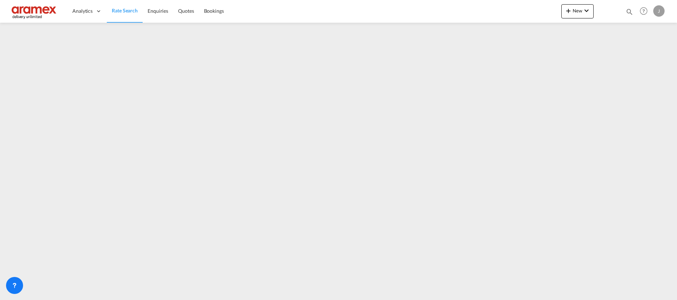 Image resolution: width=677 pixels, height=300 pixels. I want to click on span: Bookings, so click(214, 11).